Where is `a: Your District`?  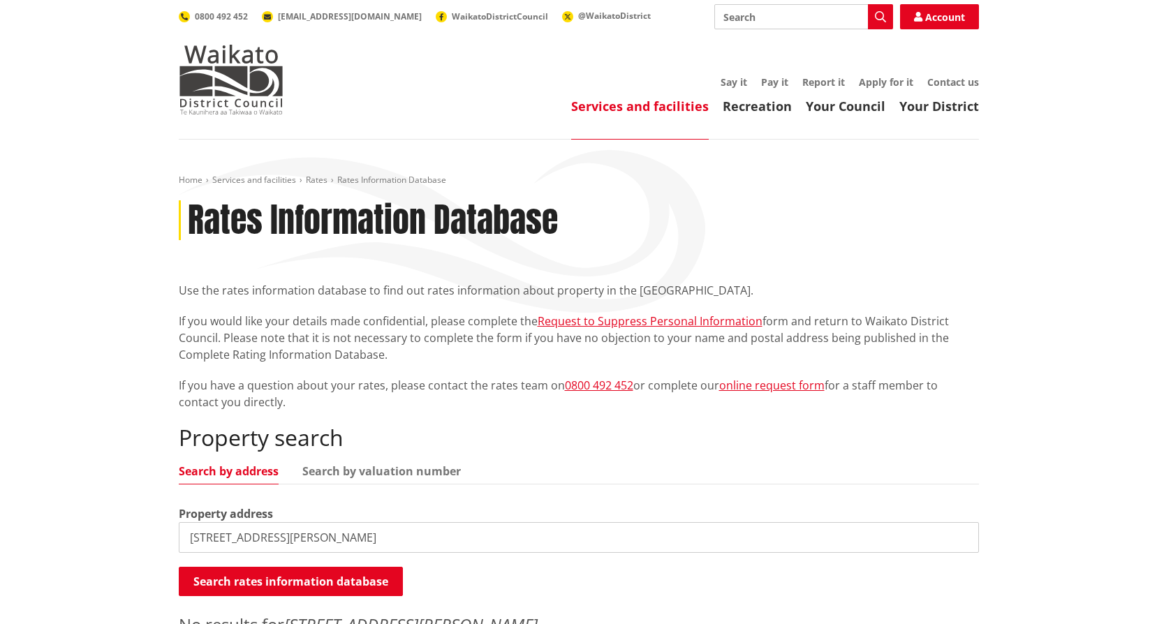 a: Your District is located at coordinates (939, 106).